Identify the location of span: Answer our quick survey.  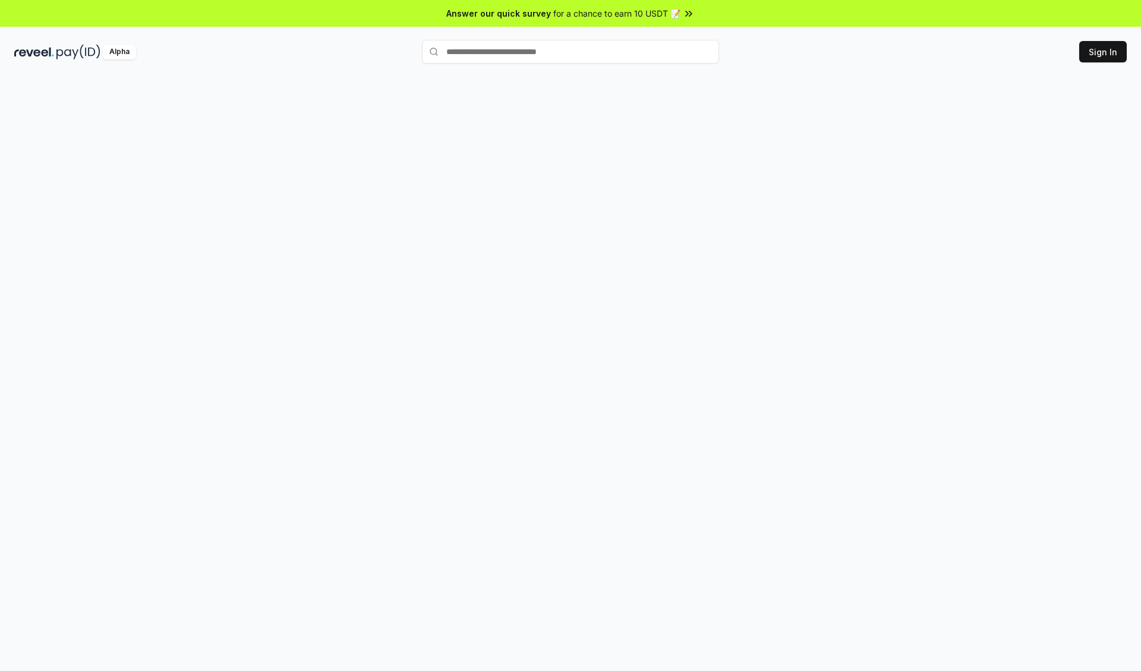
(499, 13).